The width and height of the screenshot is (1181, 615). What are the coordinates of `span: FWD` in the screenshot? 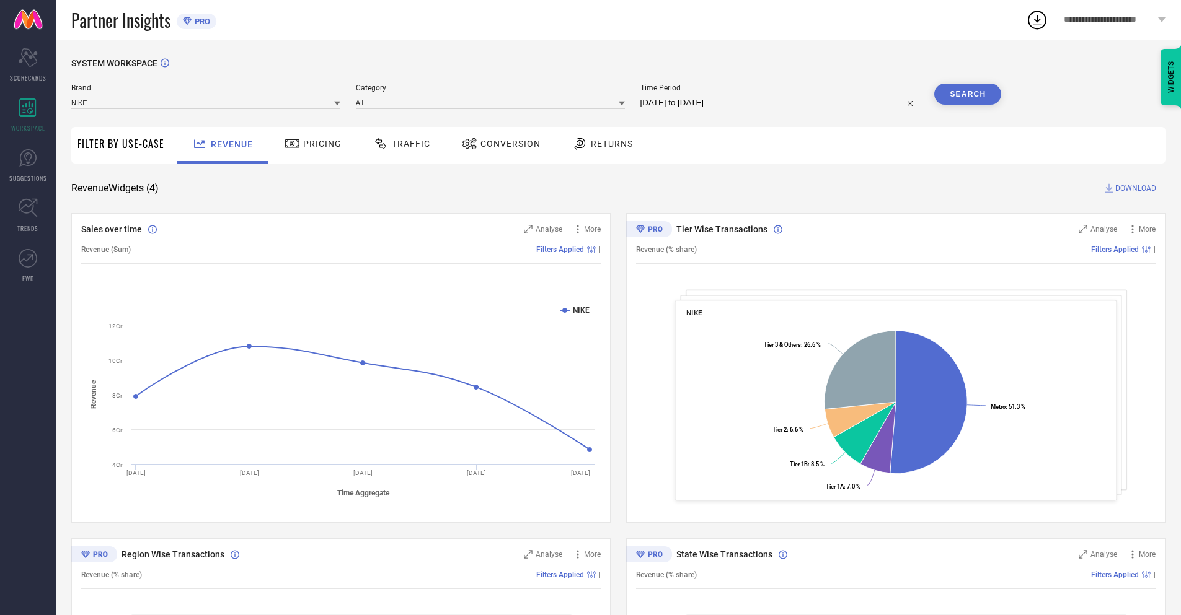 It's located at (28, 278).